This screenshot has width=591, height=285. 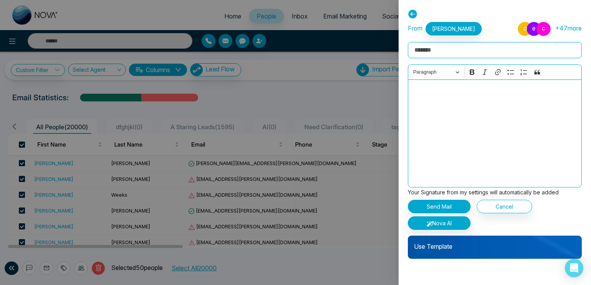 What do you see at coordinates (434, 72) in the screenshot?
I see `span: Paragraph` at bounding box center [434, 72].